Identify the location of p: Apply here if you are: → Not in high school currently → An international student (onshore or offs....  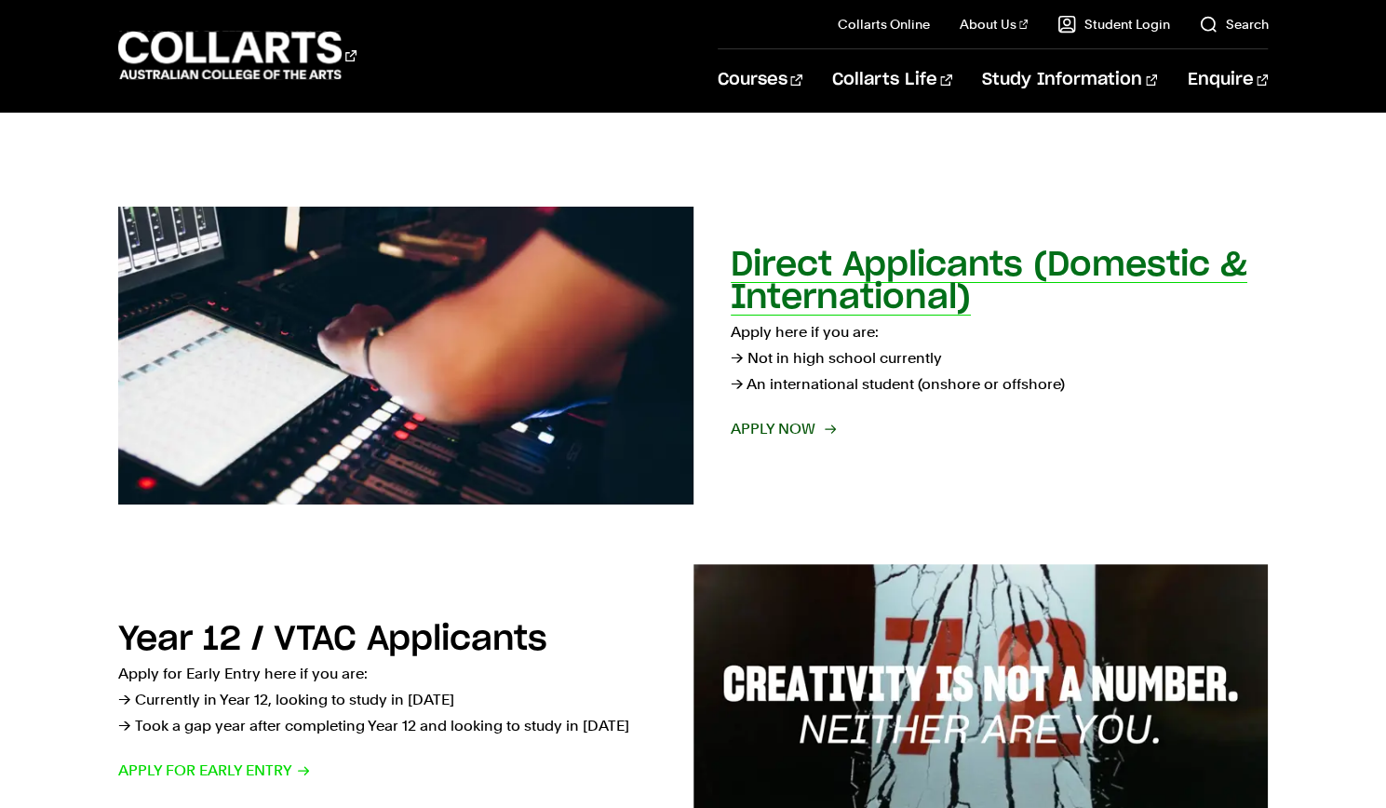
(1000, 358).